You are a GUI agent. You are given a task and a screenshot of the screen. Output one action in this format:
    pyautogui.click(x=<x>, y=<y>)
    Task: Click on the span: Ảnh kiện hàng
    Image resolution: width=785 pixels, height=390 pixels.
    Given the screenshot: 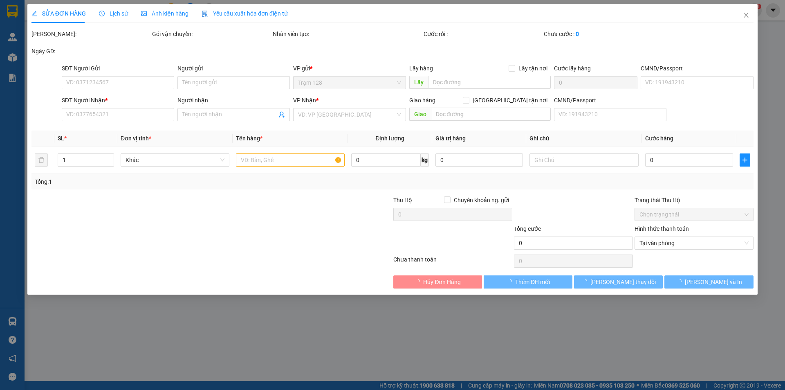 What is the action you would take?
    pyautogui.click(x=165, y=13)
    